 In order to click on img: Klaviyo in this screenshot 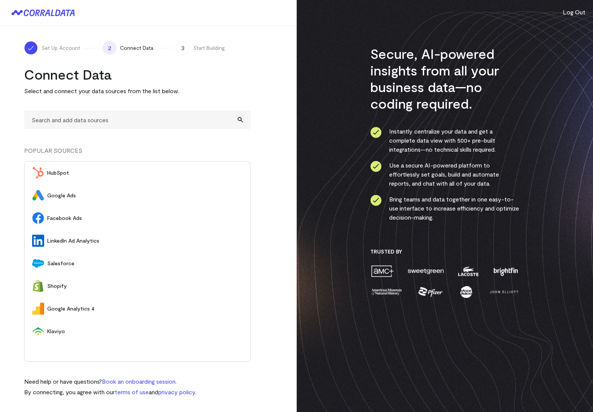, I will do `click(38, 331)`.